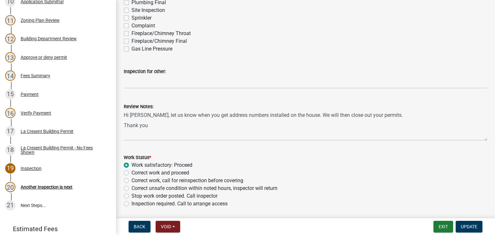 This screenshot has width=495, height=235. I want to click on label: Correct work and proceed, so click(160, 173).